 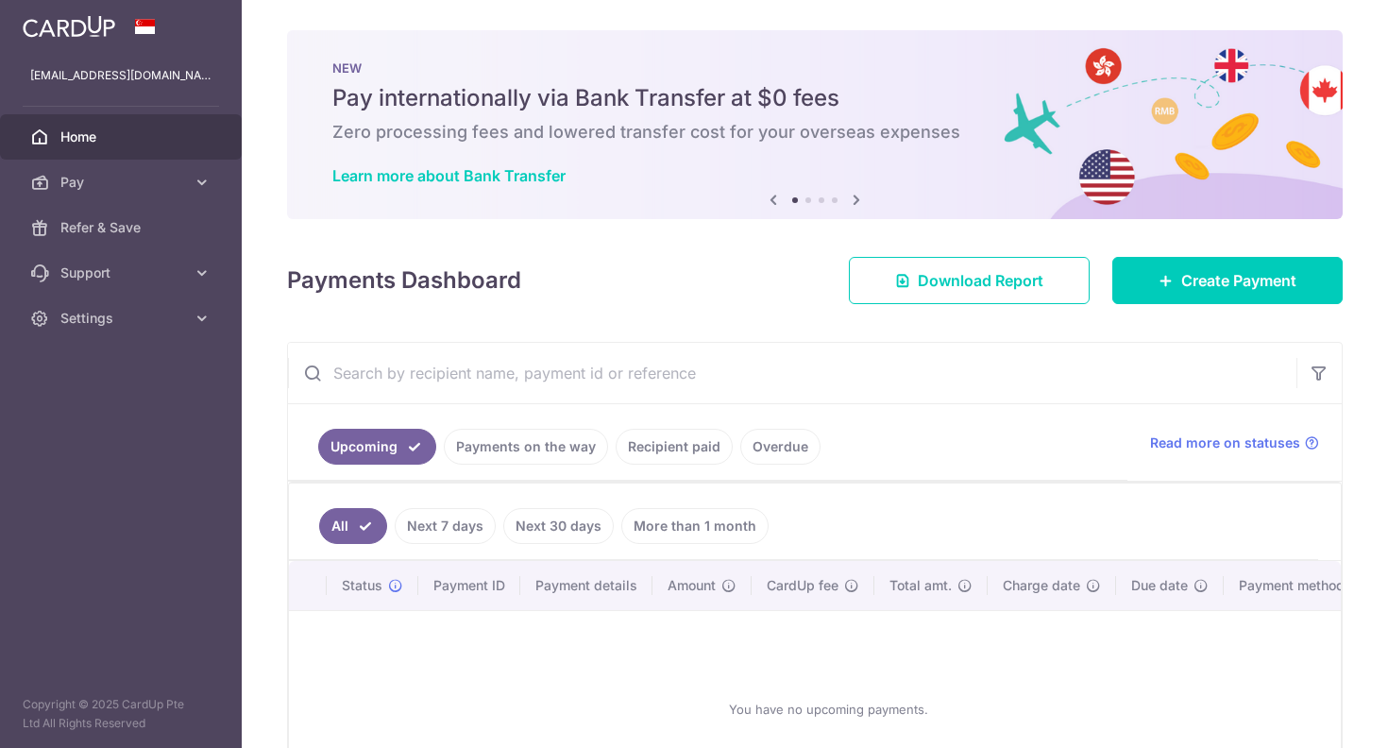 What do you see at coordinates (377, 447) in the screenshot?
I see `a: Upcoming` at bounding box center [377, 447].